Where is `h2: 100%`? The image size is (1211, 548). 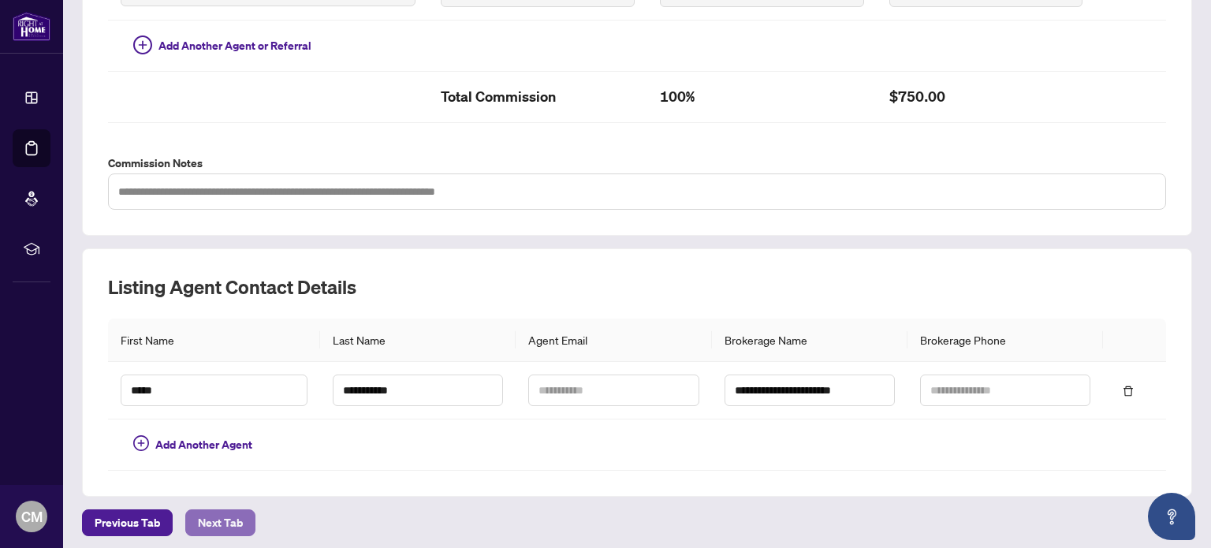 h2: 100% is located at coordinates (761, 97).